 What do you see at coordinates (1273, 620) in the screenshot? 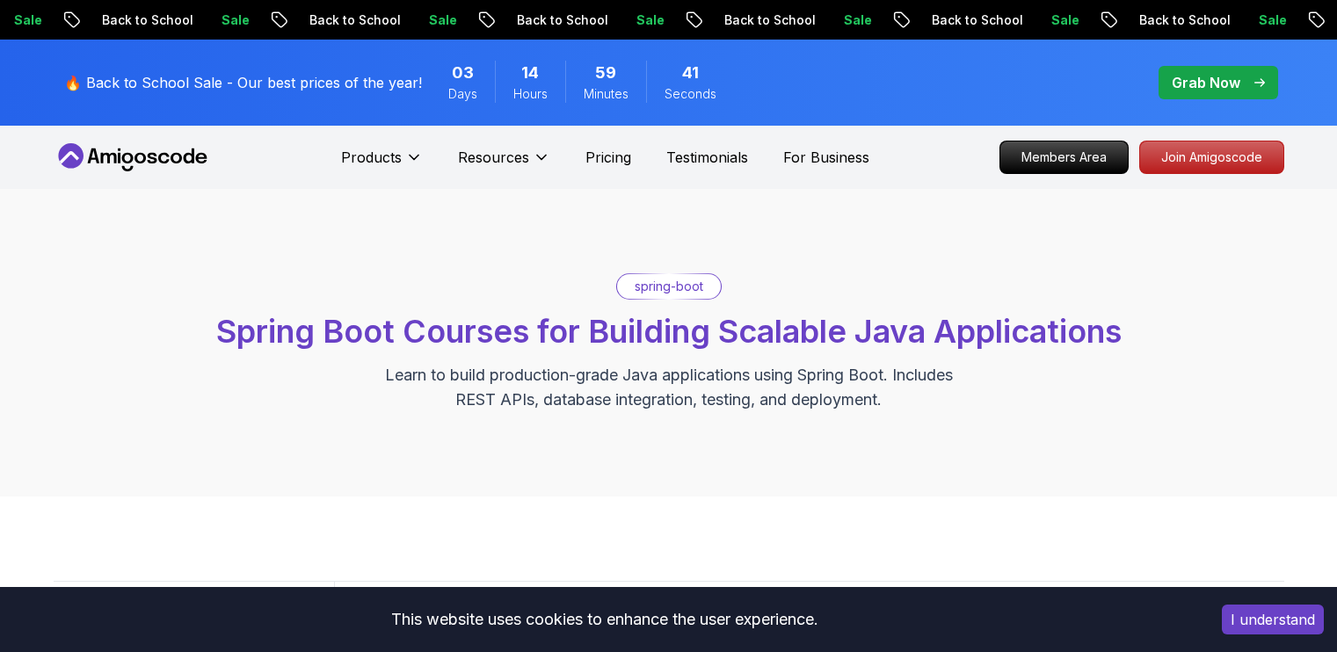
I see `button: Accept cookies` at bounding box center [1273, 620].